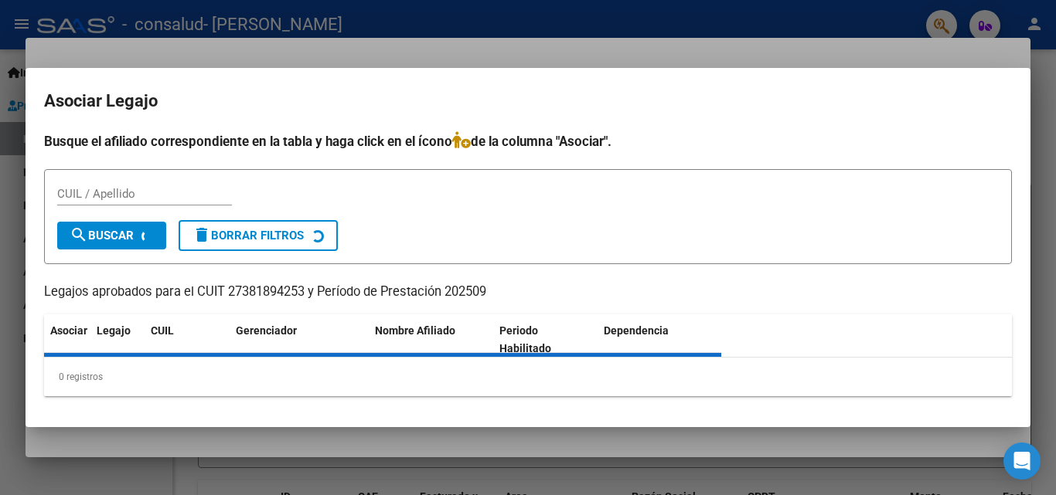  I want to click on button: Borrar Filtros, so click(258, 236).